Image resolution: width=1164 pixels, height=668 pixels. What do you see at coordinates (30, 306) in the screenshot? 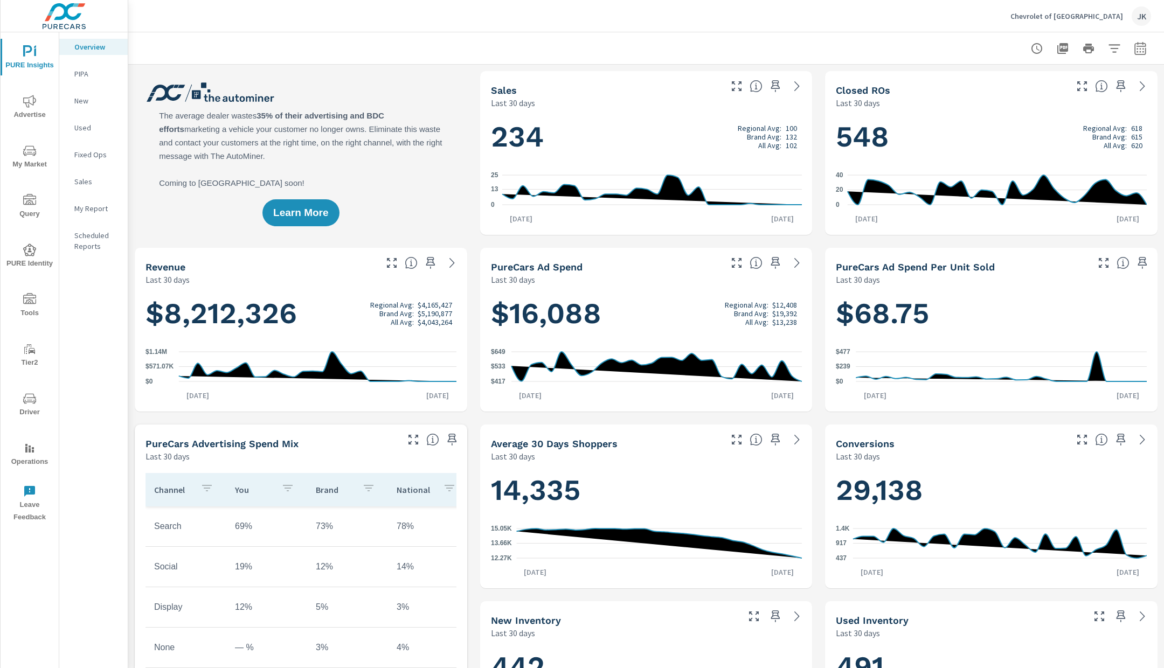
I see `span: Tools` at bounding box center [30, 306].